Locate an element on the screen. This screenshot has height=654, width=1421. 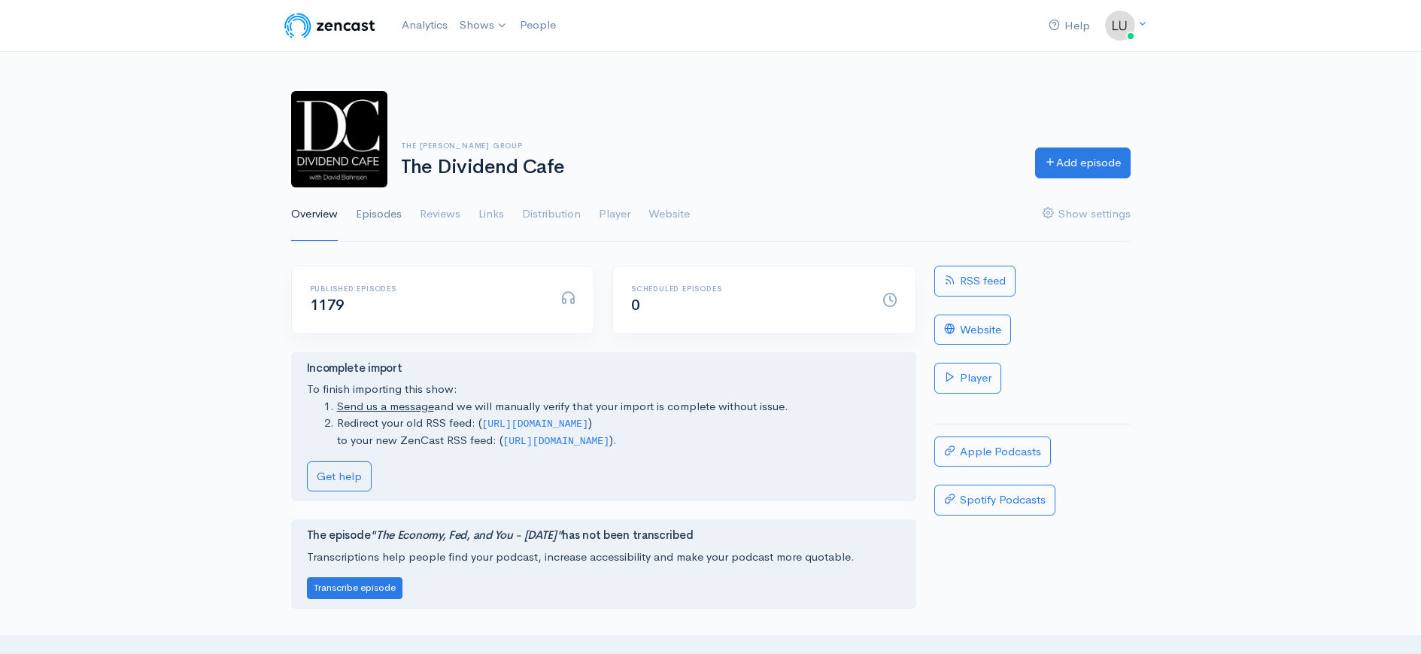
a: Show settings is located at coordinates (1086, 214).